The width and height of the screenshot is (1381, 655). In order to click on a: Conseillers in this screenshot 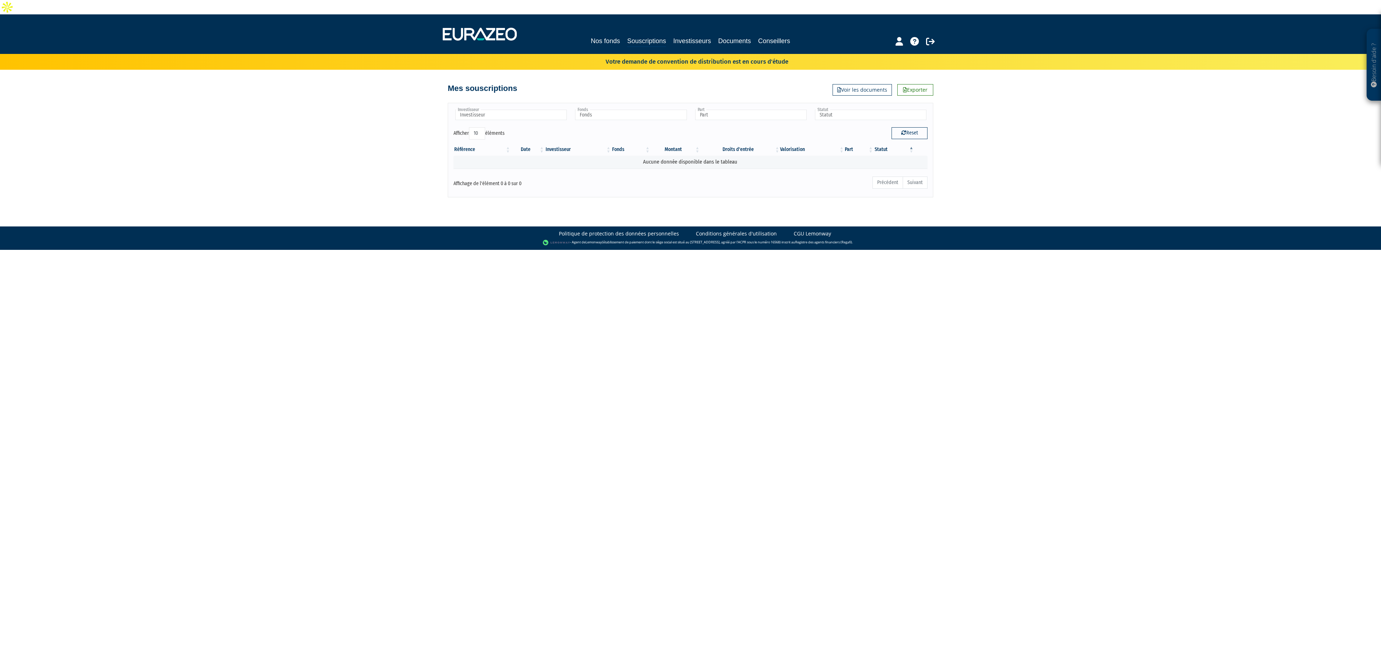, I will do `click(774, 41)`.